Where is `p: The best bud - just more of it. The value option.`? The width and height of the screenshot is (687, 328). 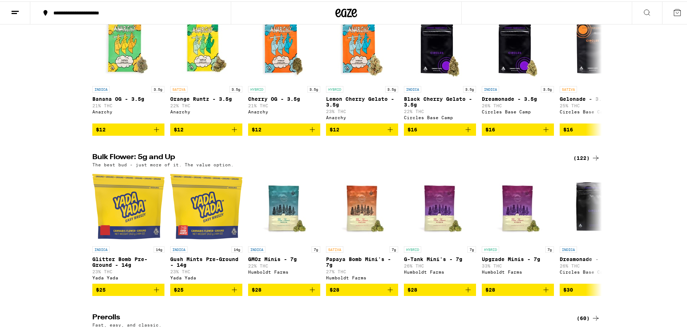
p: The best bud - just more of it. The value option. is located at coordinates (163, 163).